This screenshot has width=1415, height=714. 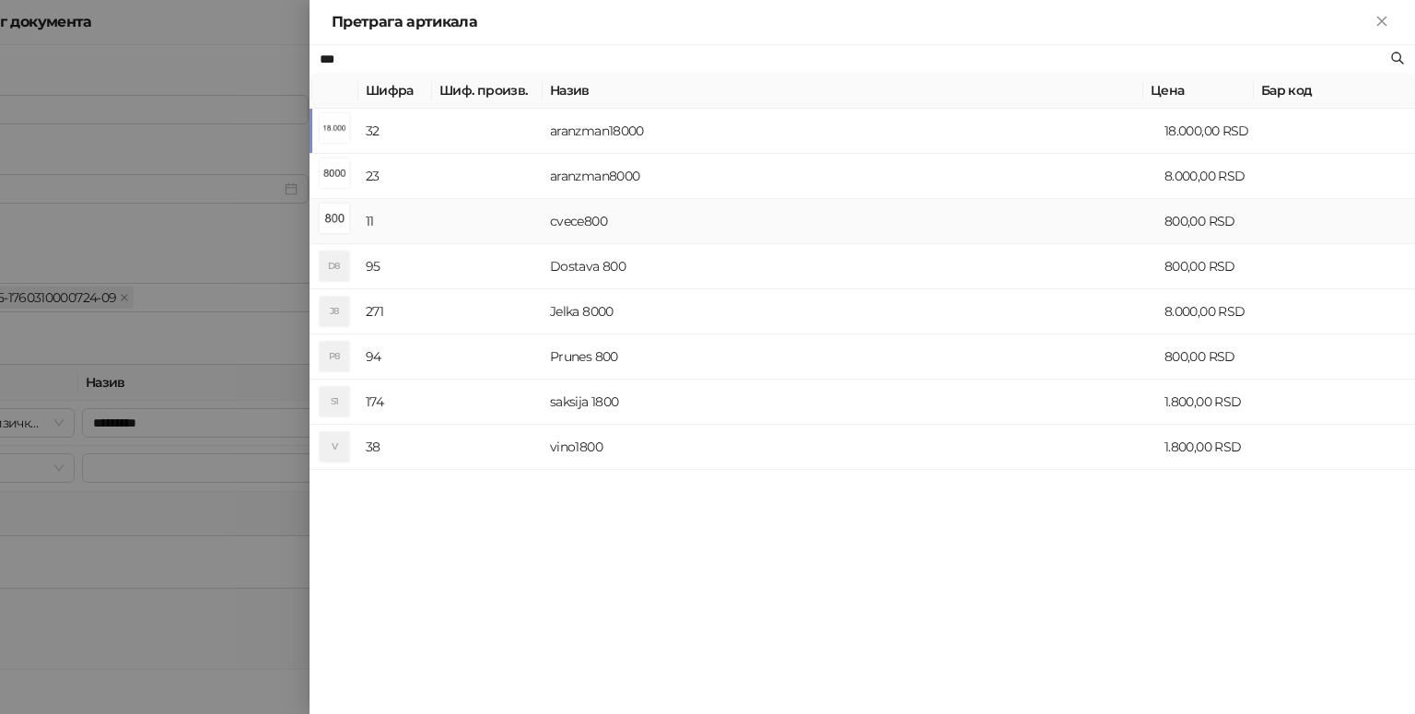 I want to click on td: Prunes 800, so click(x=849, y=356).